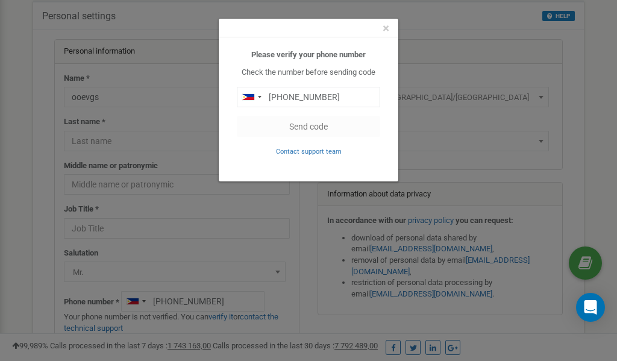  I want to click on div: Open Intercom Messenger, so click(591, 307).